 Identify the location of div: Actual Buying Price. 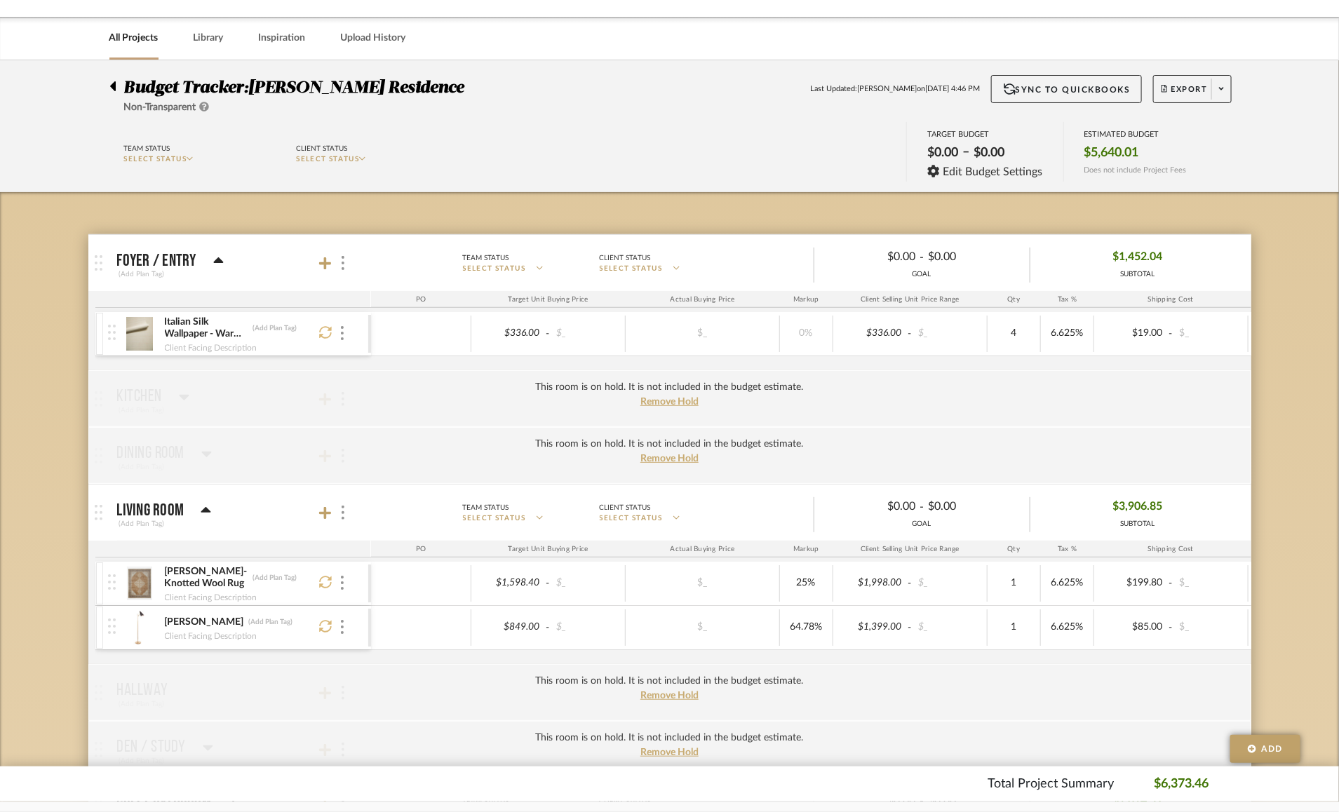
(703, 549).